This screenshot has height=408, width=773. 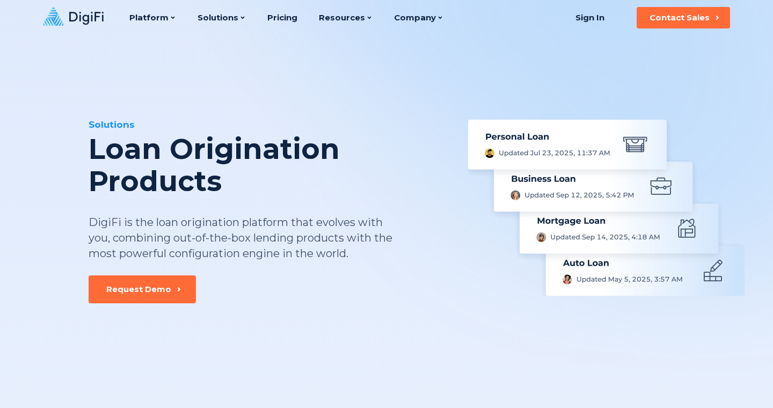 I want to click on div: DigiFi is the loan origination platform that evolves with you, combining out-of-the-box lending p..., so click(x=241, y=238).